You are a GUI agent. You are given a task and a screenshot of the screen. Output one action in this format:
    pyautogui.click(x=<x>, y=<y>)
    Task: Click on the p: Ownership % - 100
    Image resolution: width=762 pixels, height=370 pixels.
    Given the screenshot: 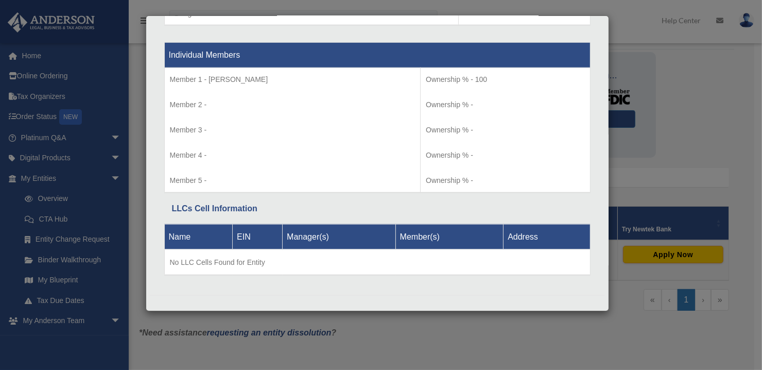 What is the action you would take?
    pyautogui.click(x=505, y=79)
    